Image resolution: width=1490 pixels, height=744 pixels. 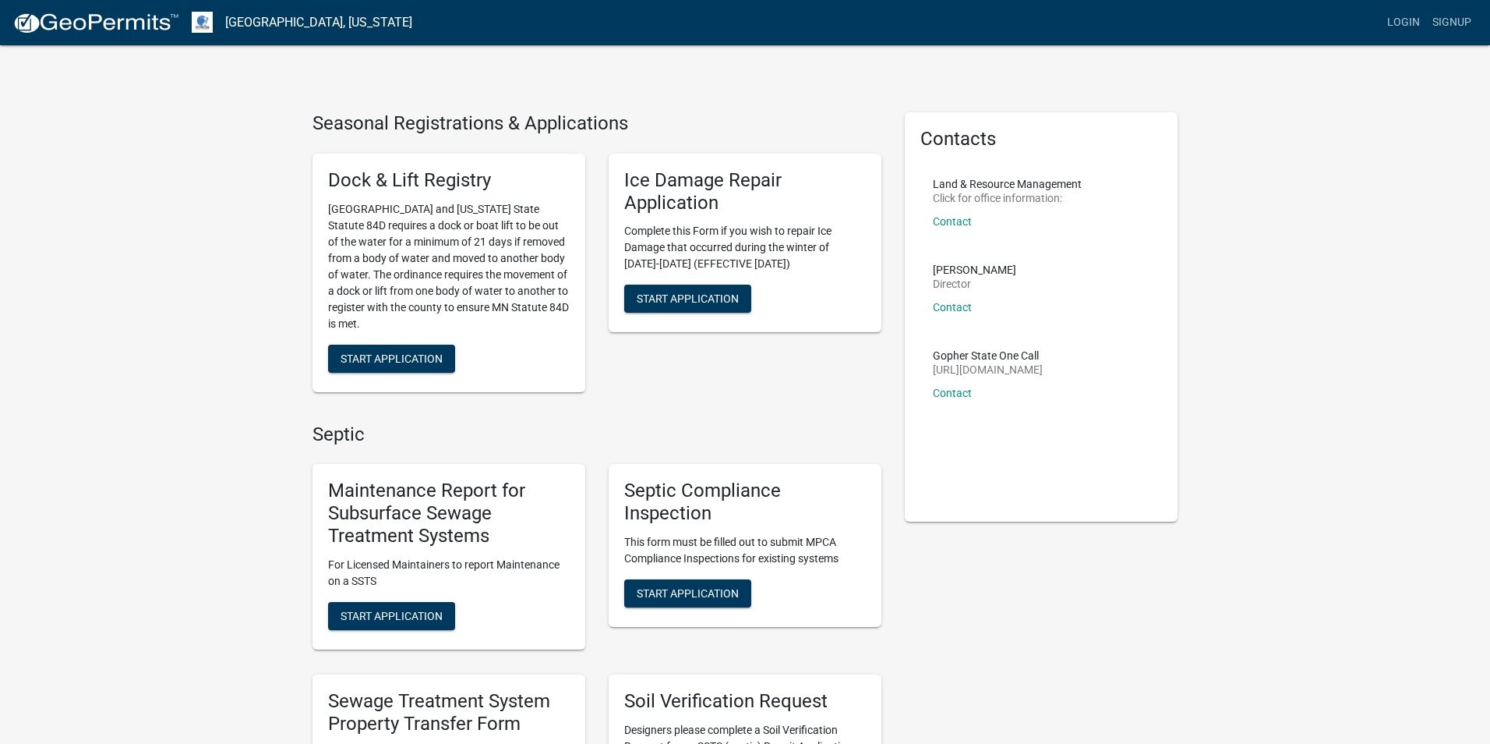 What do you see at coordinates (597, 434) in the screenshot?
I see `h4: Septic` at bounding box center [597, 434].